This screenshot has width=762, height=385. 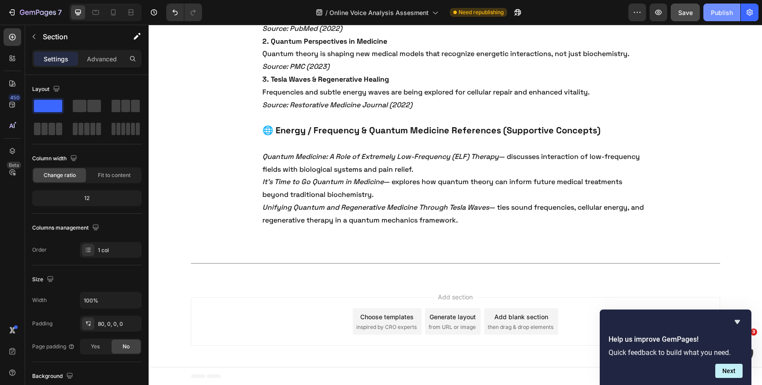 I want to click on button: Publish, so click(x=722, y=12).